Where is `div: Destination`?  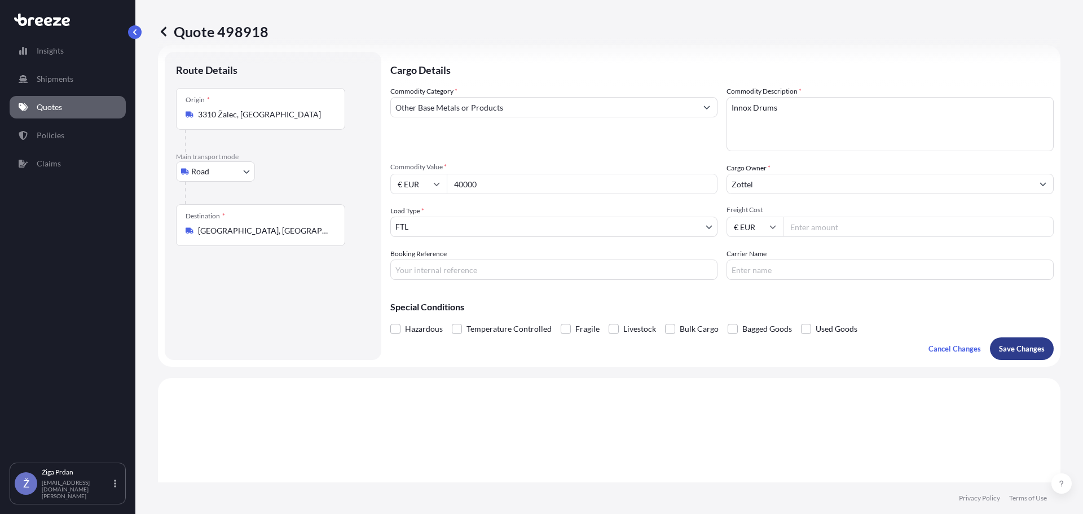
div: Destination is located at coordinates (205, 216).